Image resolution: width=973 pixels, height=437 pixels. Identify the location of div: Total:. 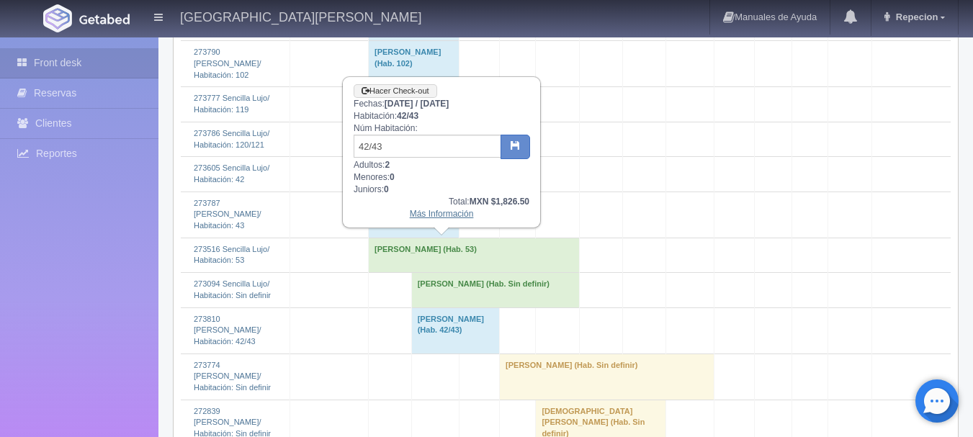
(441, 202).